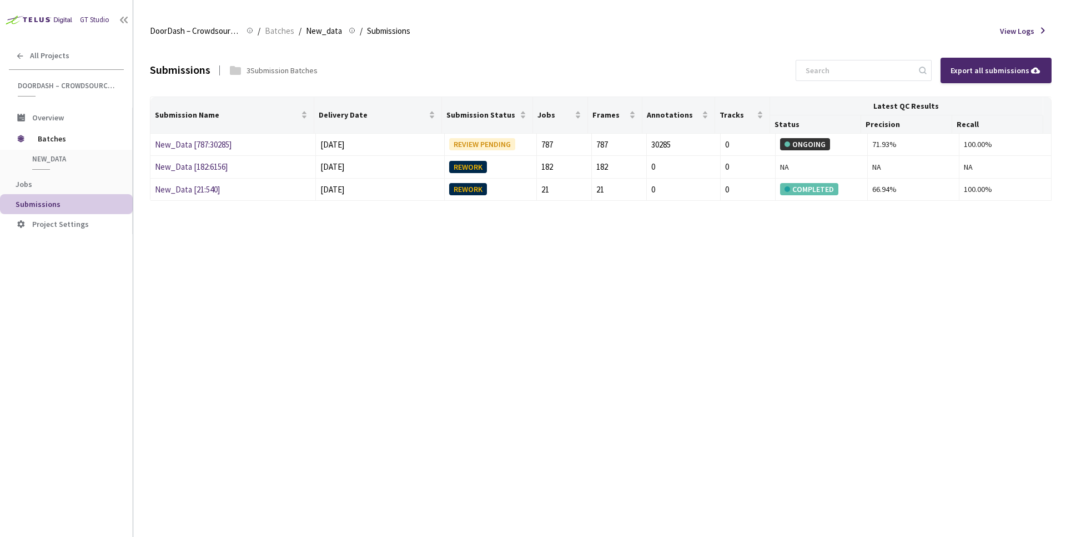  What do you see at coordinates (683, 145) in the screenshot?
I see `div: 30285` at bounding box center [683, 145].